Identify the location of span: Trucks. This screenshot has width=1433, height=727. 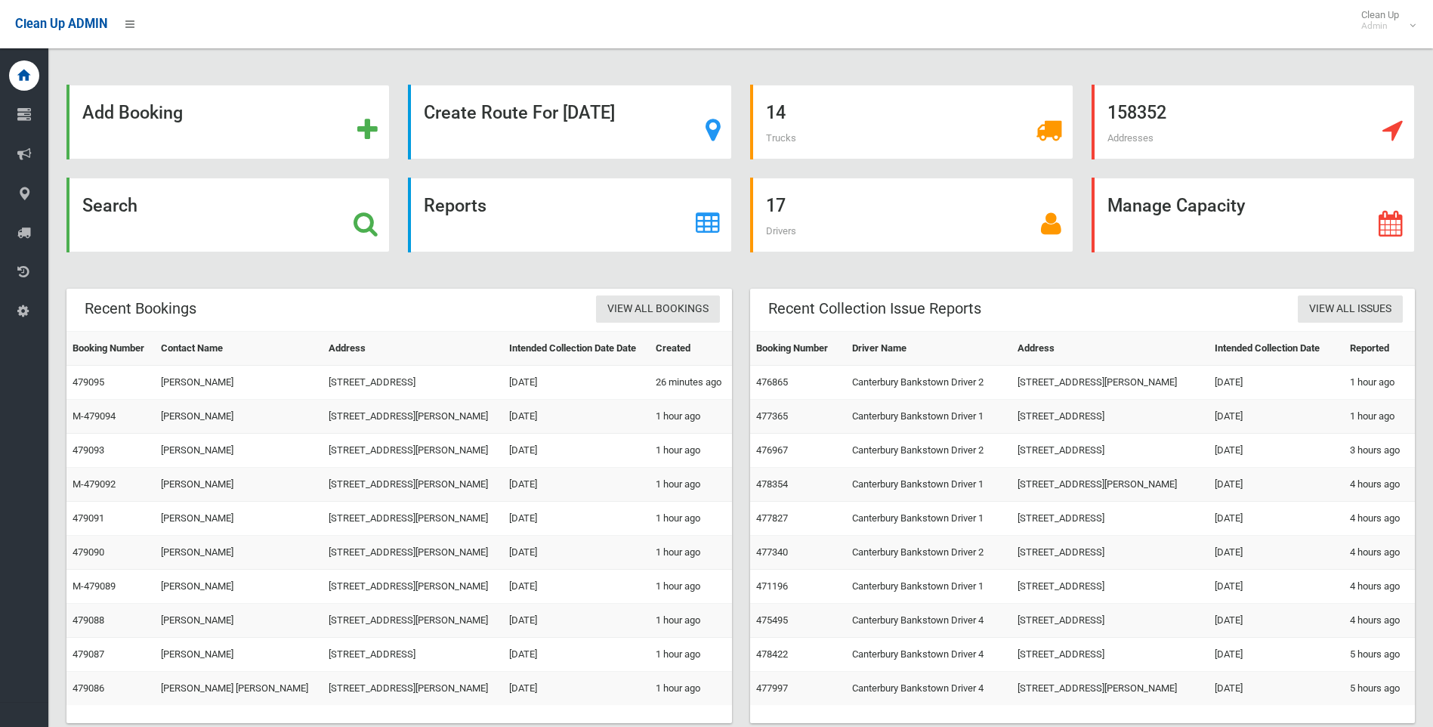
(781, 137).